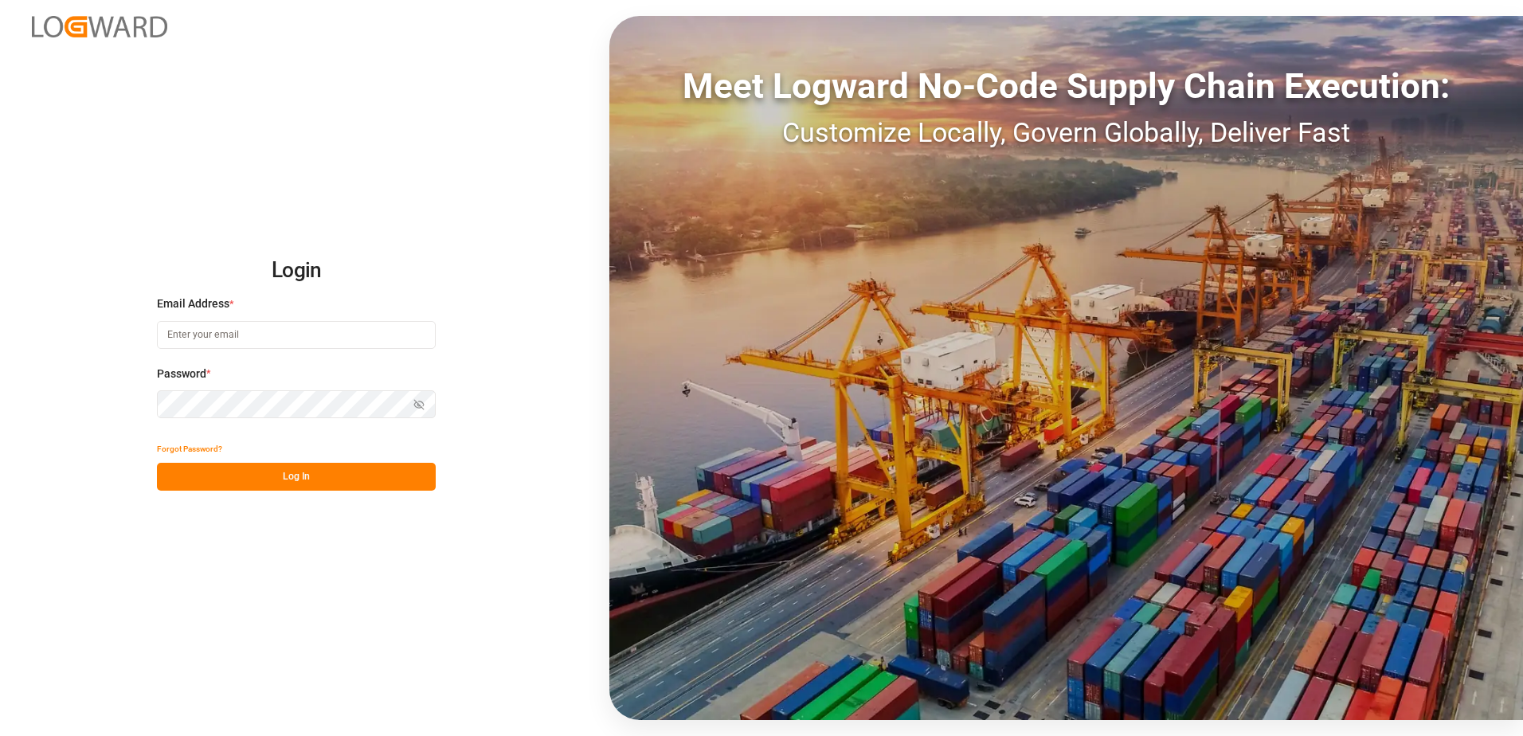  What do you see at coordinates (1066, 132) in the screenshot?
I see `div: Customize Locally, Govern Globally, Deliver Fast` at bounding box center [1066, 132].